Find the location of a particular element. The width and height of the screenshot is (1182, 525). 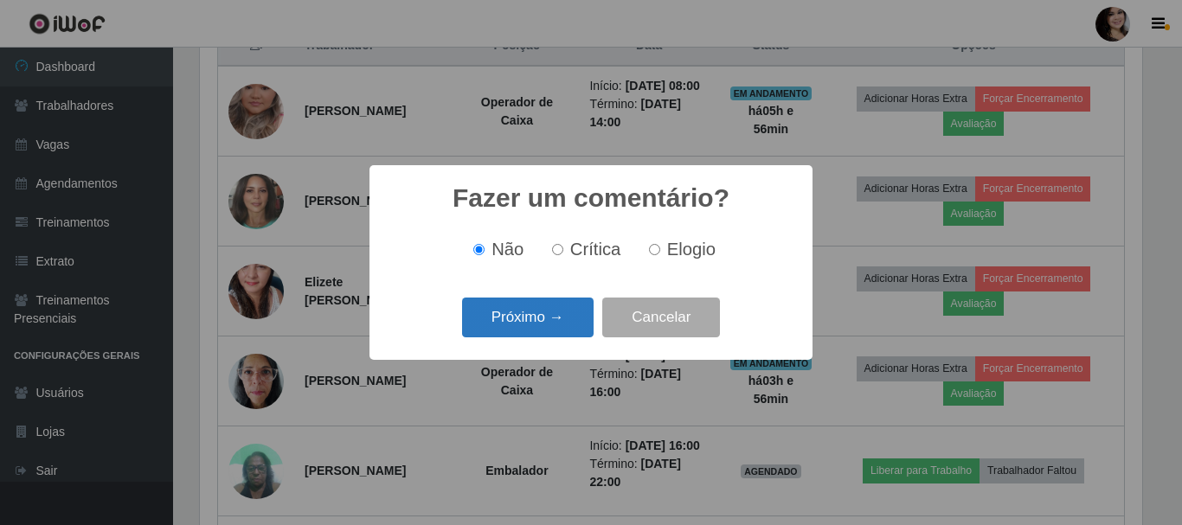

span: Crítica is located at coordinates (595, 249).